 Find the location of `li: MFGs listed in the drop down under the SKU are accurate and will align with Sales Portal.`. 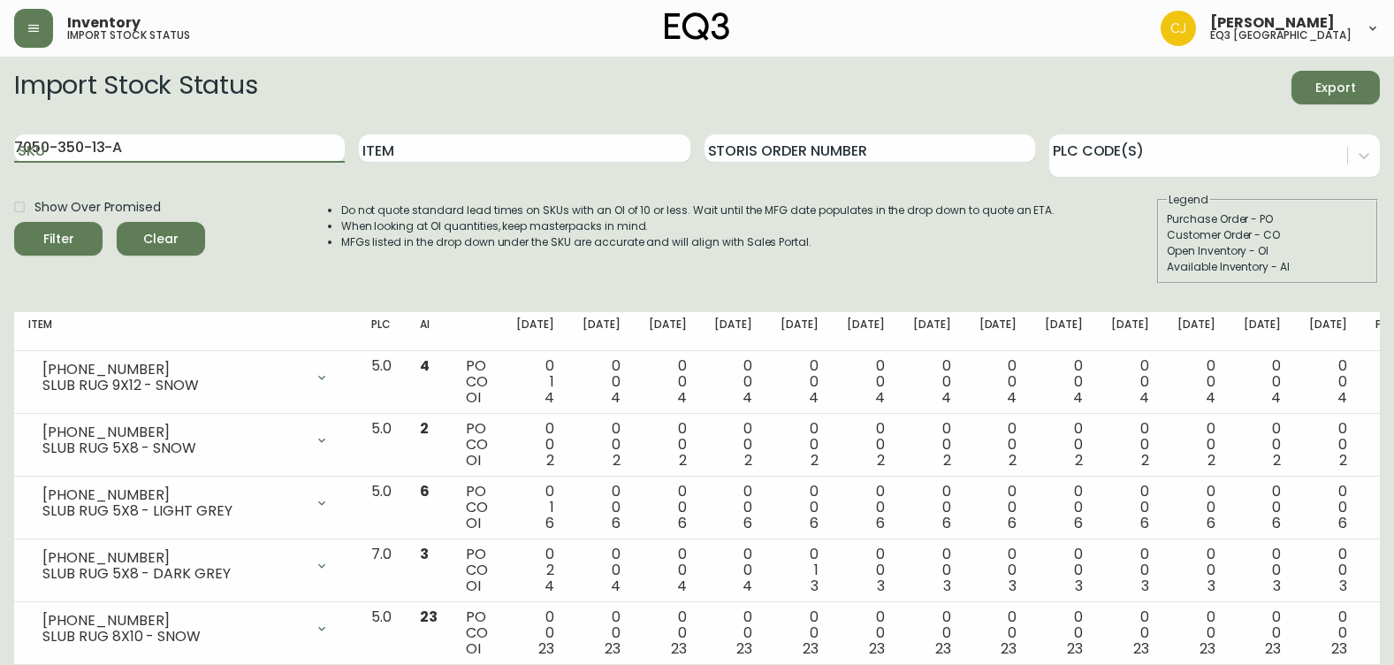

li: MFGs listed in the drop down under the SKU are accurate and will align with Sales Portal. is located at coordinates (698, 242).